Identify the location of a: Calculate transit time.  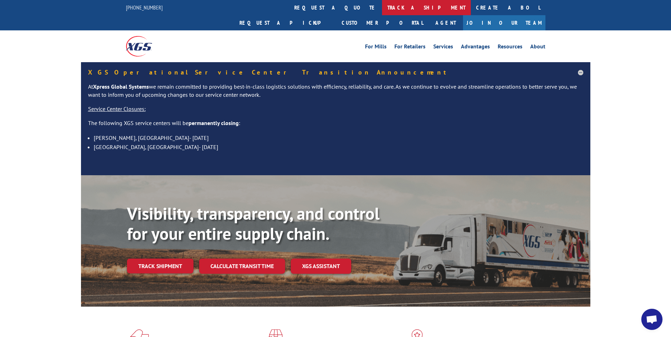
(242, 266).